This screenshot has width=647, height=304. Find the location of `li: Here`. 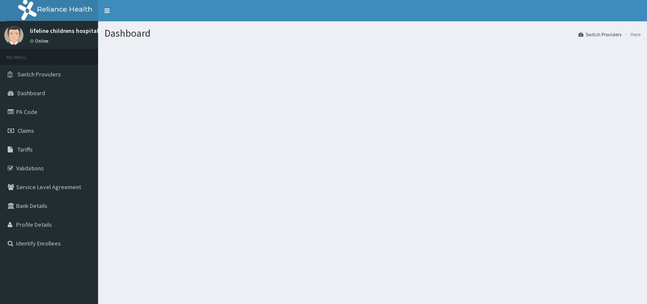

li: Here is located at coordinates (632, 34).